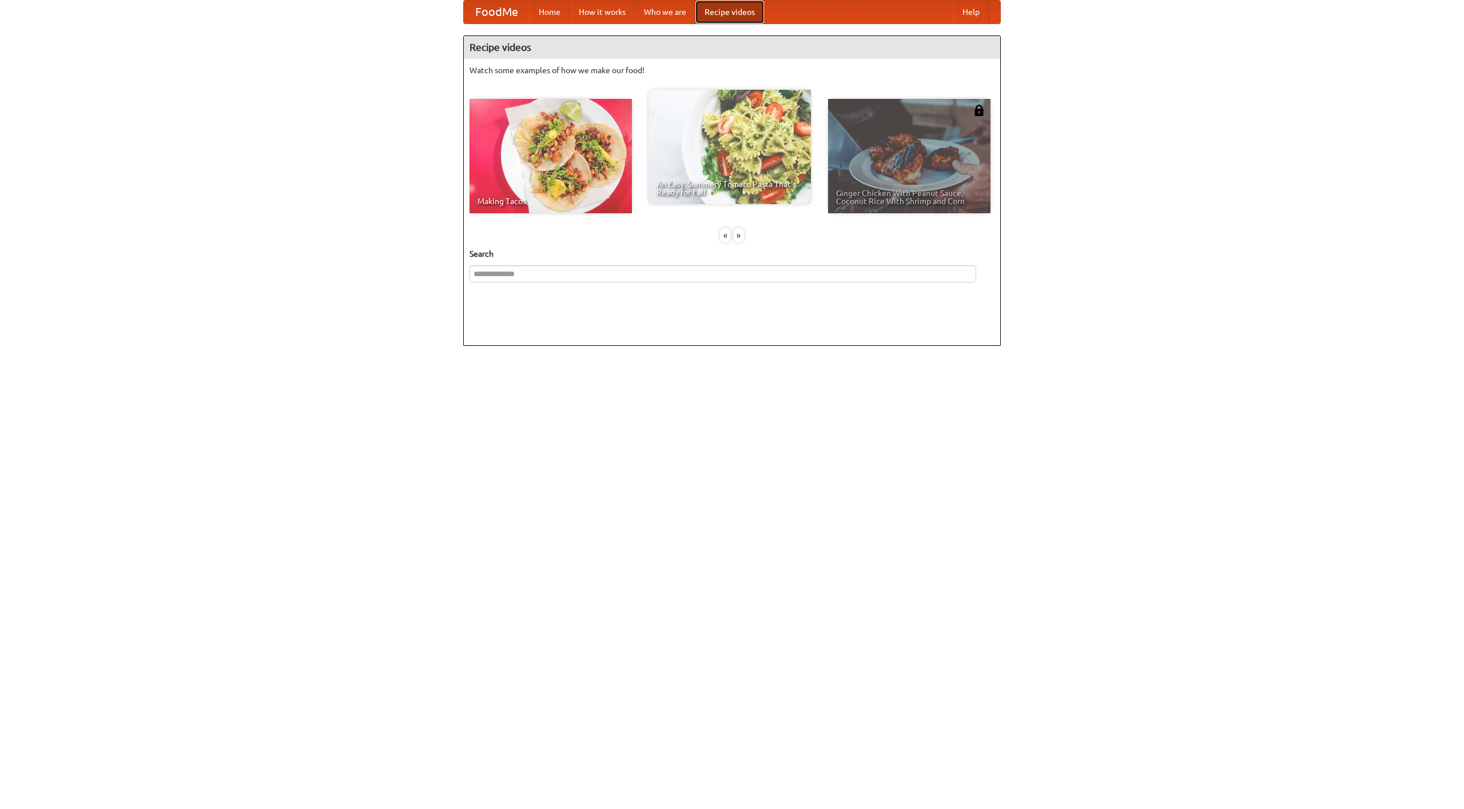 The height and width of the screenshot is (809, 1464). Describe the element at coordinates (665, 12) in the screenshot. I see `a: Who we are` at that location.